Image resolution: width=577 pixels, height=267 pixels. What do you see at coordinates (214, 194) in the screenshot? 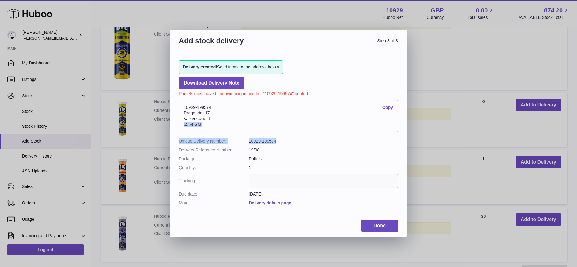
I see `dt: Due date:` at bounding box center [214, 194].